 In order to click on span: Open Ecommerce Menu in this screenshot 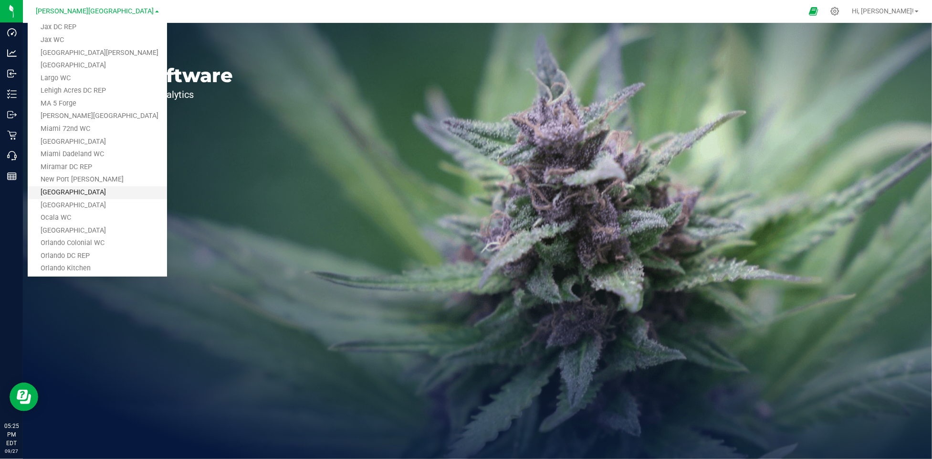, I will do `click(813, 11)`.